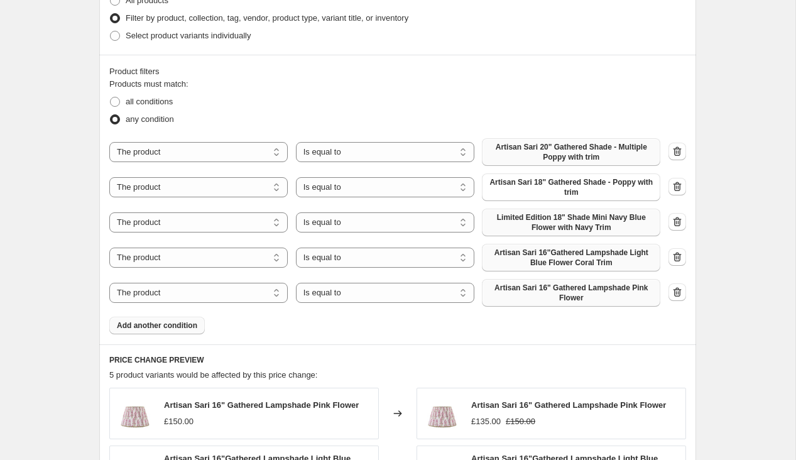 The width and height of the screenshot is (796, 460). I want to click on span: Add another condition, so click(157, 326).